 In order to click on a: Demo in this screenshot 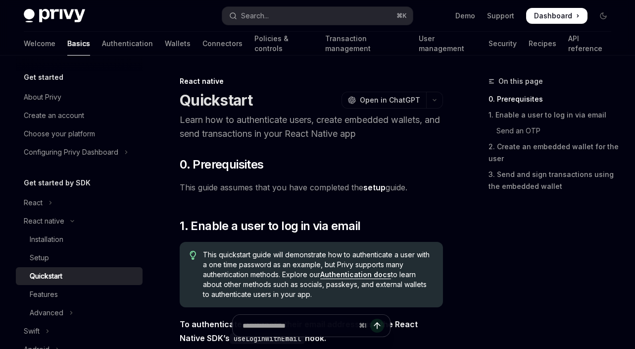, I will do `click(466, 16)`.